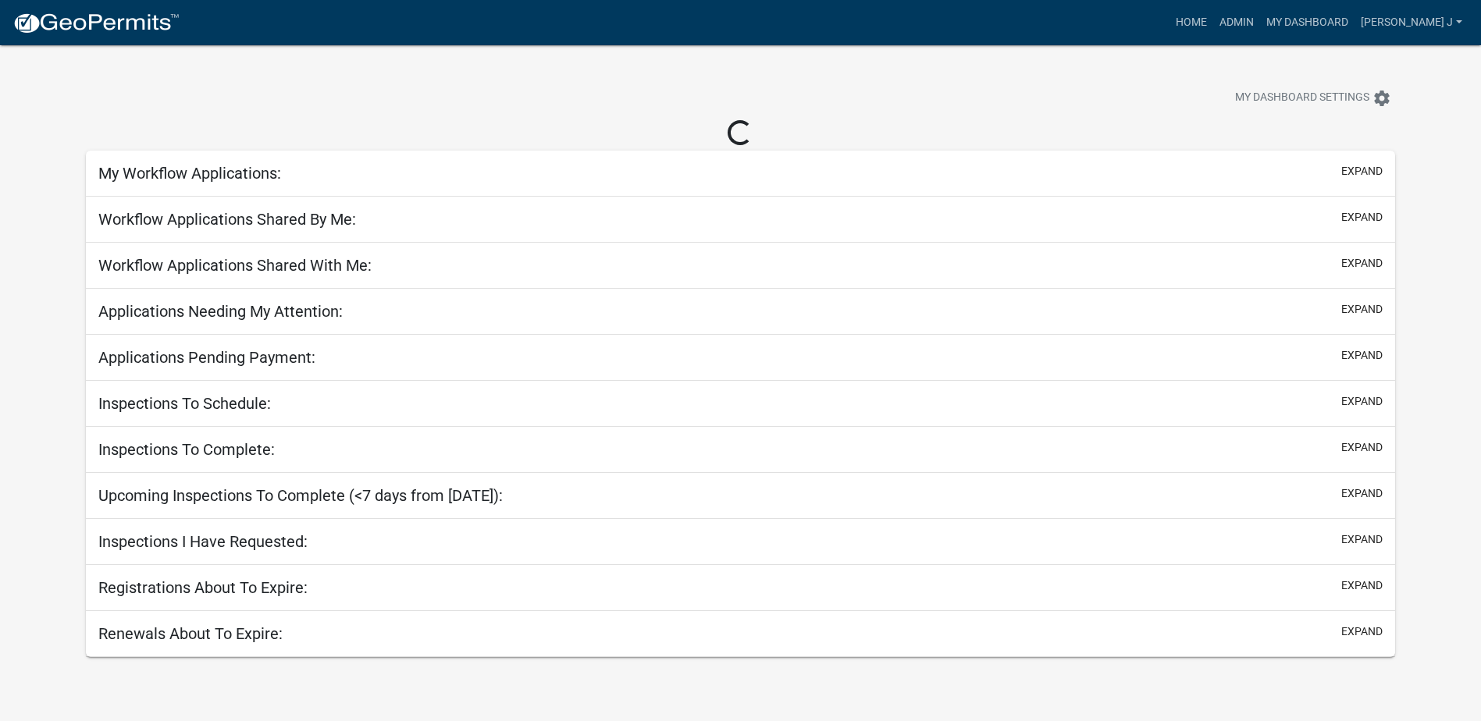 This screenshot has height=721, width=1481. Describe the element at coordinates (227, 219) in the screenshot. I see `h5: Workflow Applications Shared By Me:` at that location.